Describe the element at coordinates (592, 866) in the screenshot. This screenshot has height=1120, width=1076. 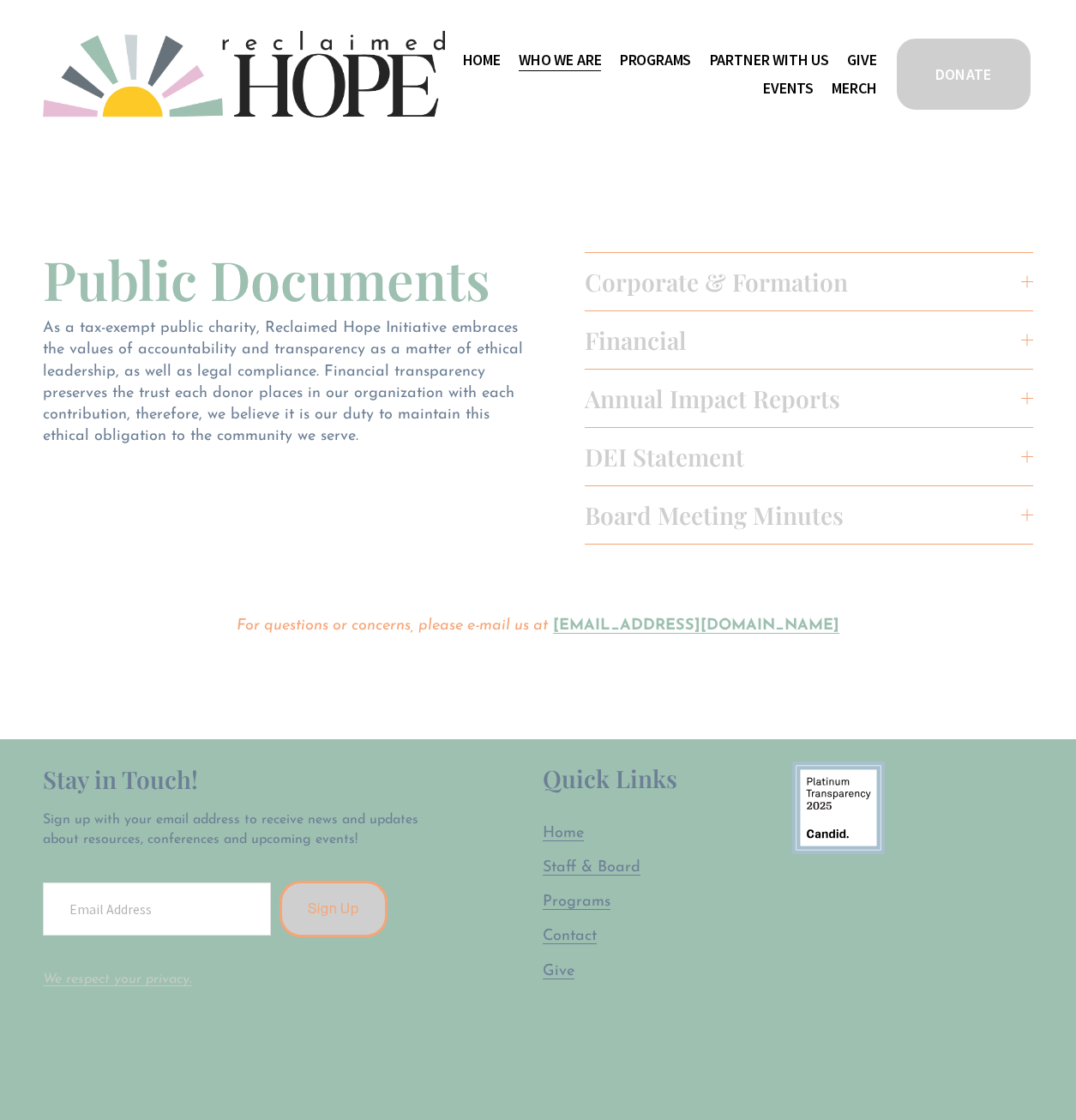
I see `a: Staff & Board` at that location.